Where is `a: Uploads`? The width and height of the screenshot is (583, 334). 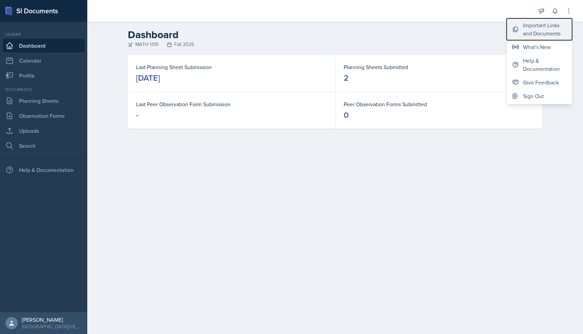 a: Uploads is located at coordinates (44, 131).